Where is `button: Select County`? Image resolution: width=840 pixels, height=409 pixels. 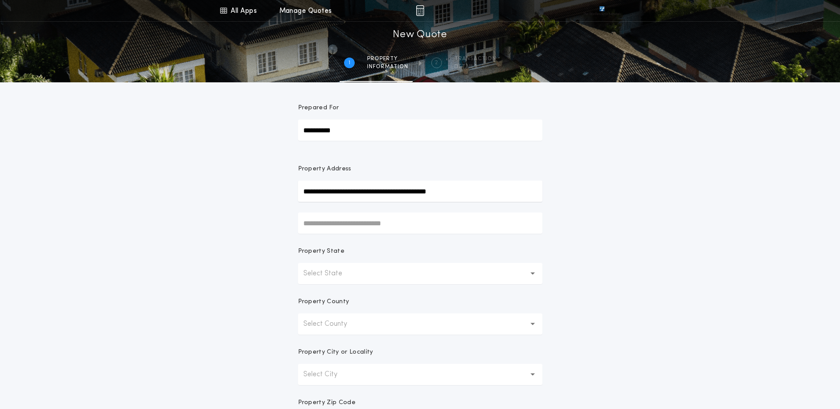
button: Select County is located at coordinates (420, 324).